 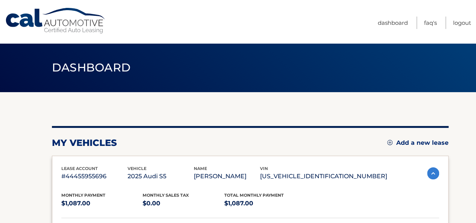 What do you see at coordinates (390, 143) in the screenshot?
I see `img: add.svg` at bounding box center [390, 143].